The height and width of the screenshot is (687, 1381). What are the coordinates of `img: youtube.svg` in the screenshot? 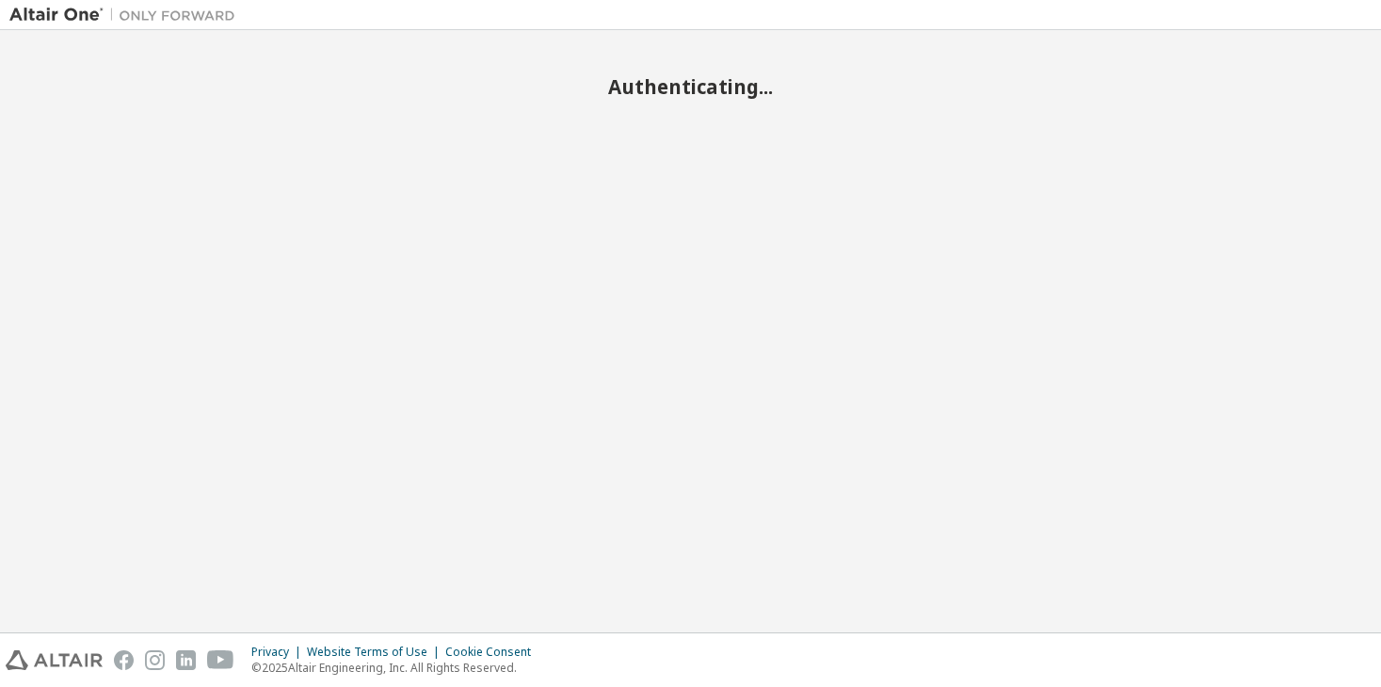 It's located at (220, 660).